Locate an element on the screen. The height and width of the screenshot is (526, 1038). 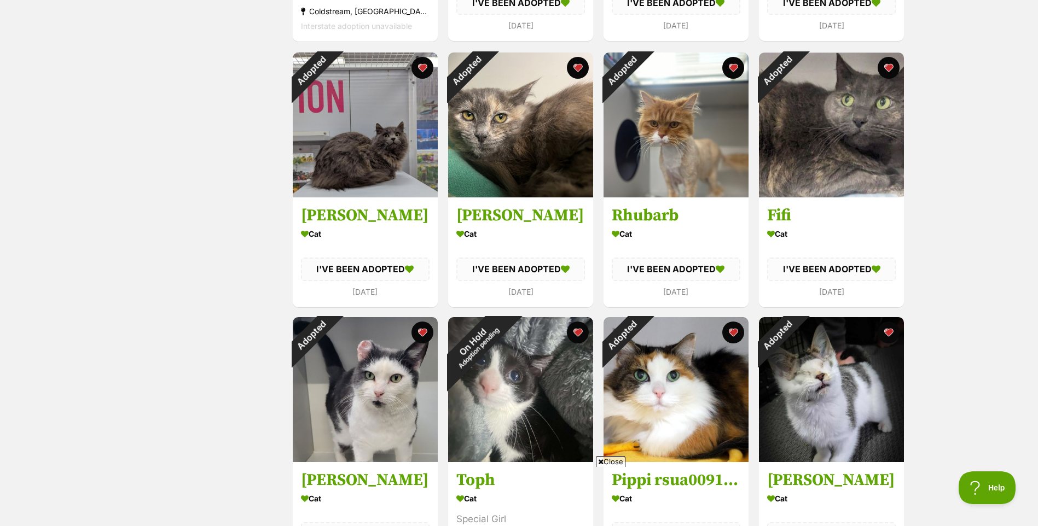
div: On Hold is located at coordinates (475, 345).